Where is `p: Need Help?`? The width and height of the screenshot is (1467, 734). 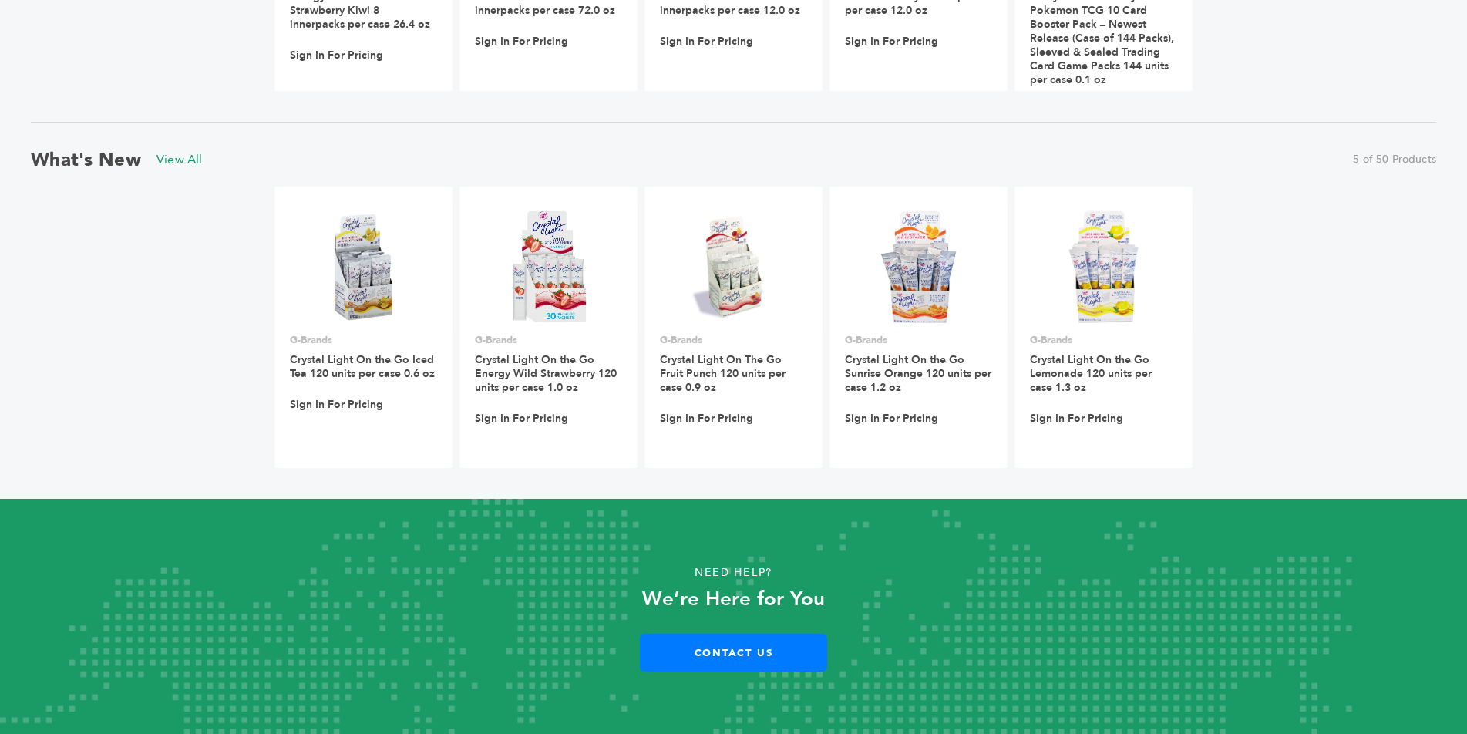
p: Need Help? is located at coordinates (733, 573).